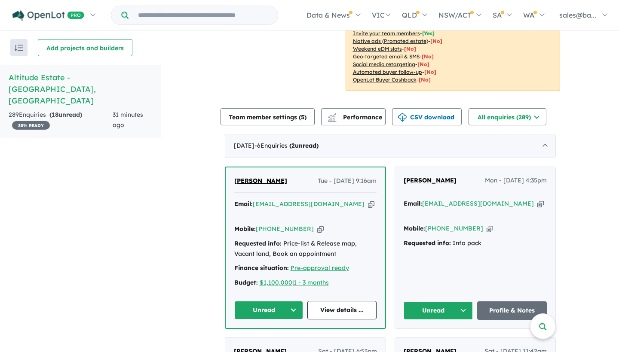 Image resolution: width=619 pixels, height=352 pixels. What do you see at coordinates (320, 268) in the screenshot?
I see `a: Pre-approval ready` at bounding box center [320, 268].